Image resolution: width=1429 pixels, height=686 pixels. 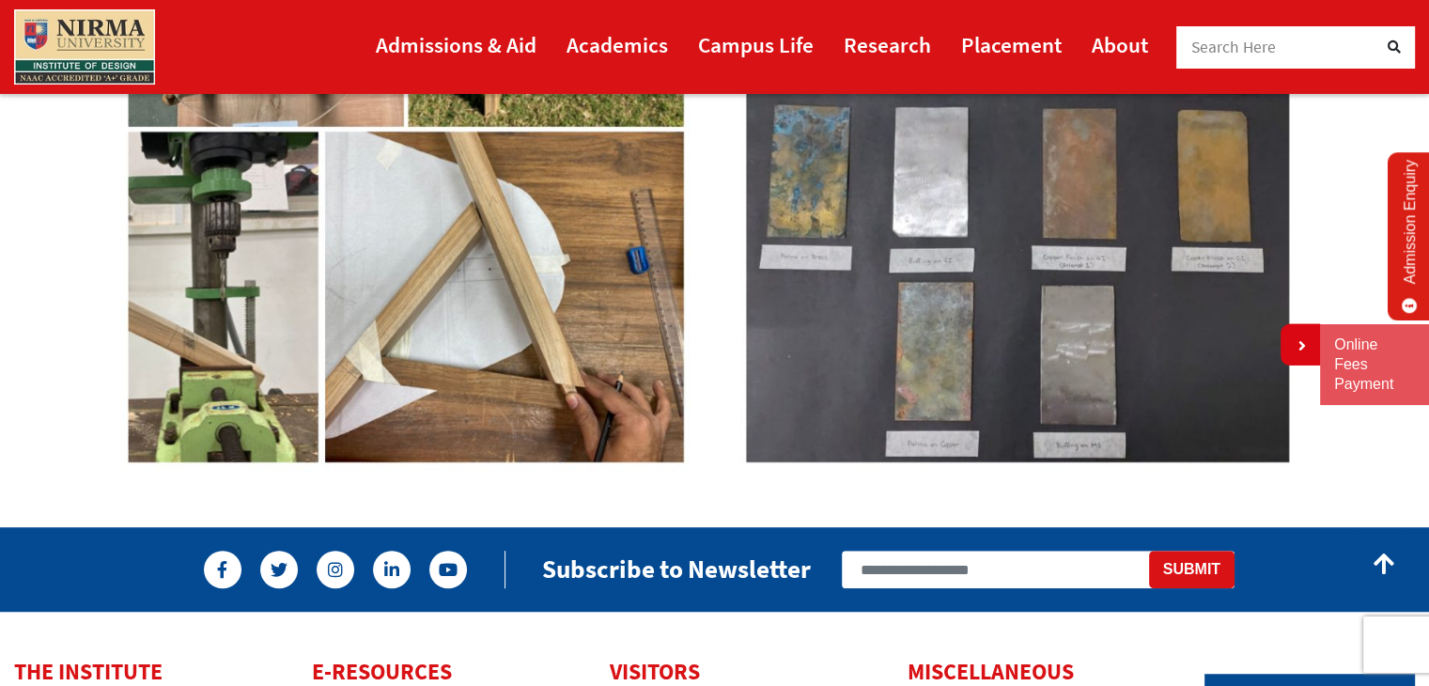 I want to click on a: Online Fees Payment, so click(x=1375, y=365).